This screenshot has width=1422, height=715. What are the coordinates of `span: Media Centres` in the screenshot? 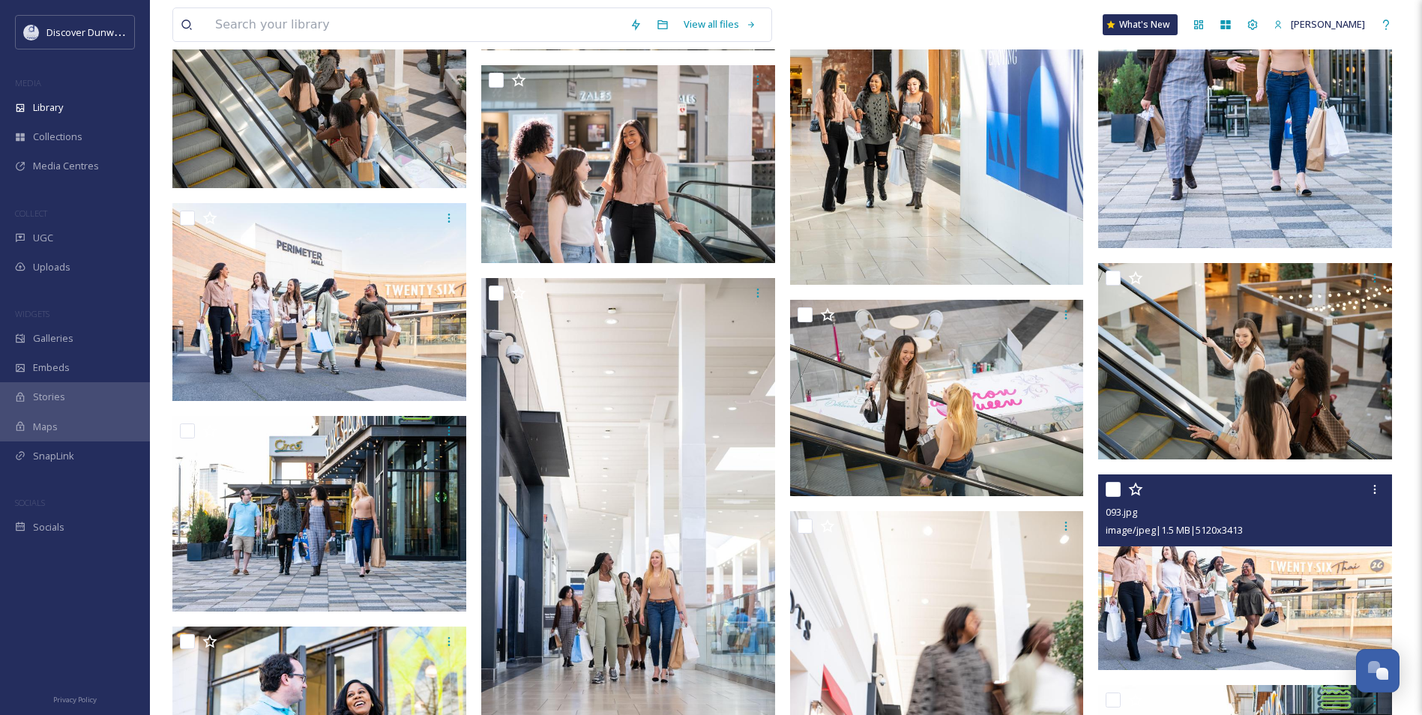 It's located at (66, 166).